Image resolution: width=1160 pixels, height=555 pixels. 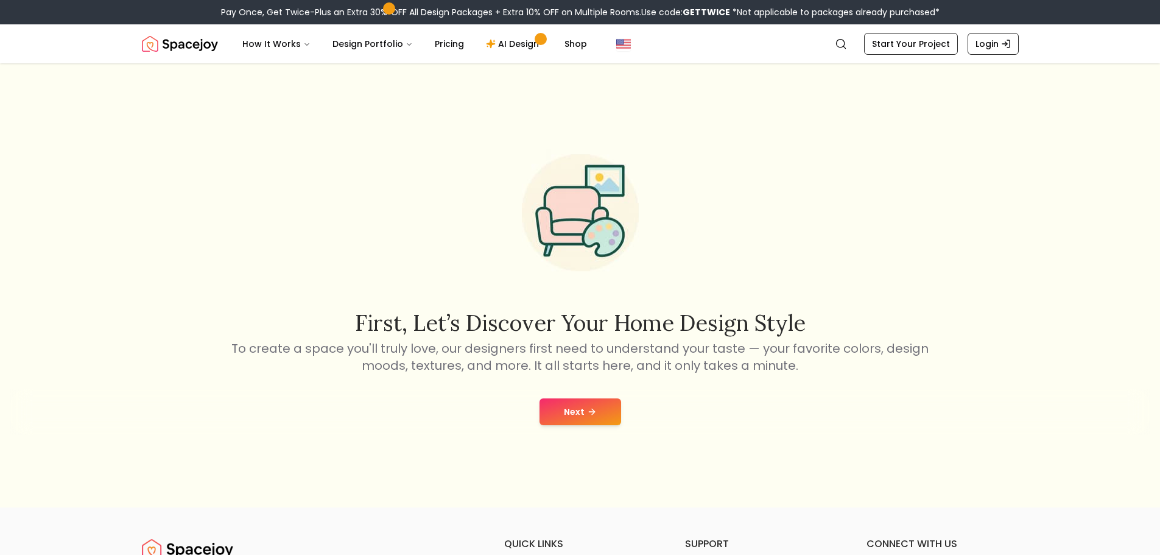 I want to click on p: To create a space you'll truly love, our designers first need to understand your taste — your fav..., so click(x=580, y=357).